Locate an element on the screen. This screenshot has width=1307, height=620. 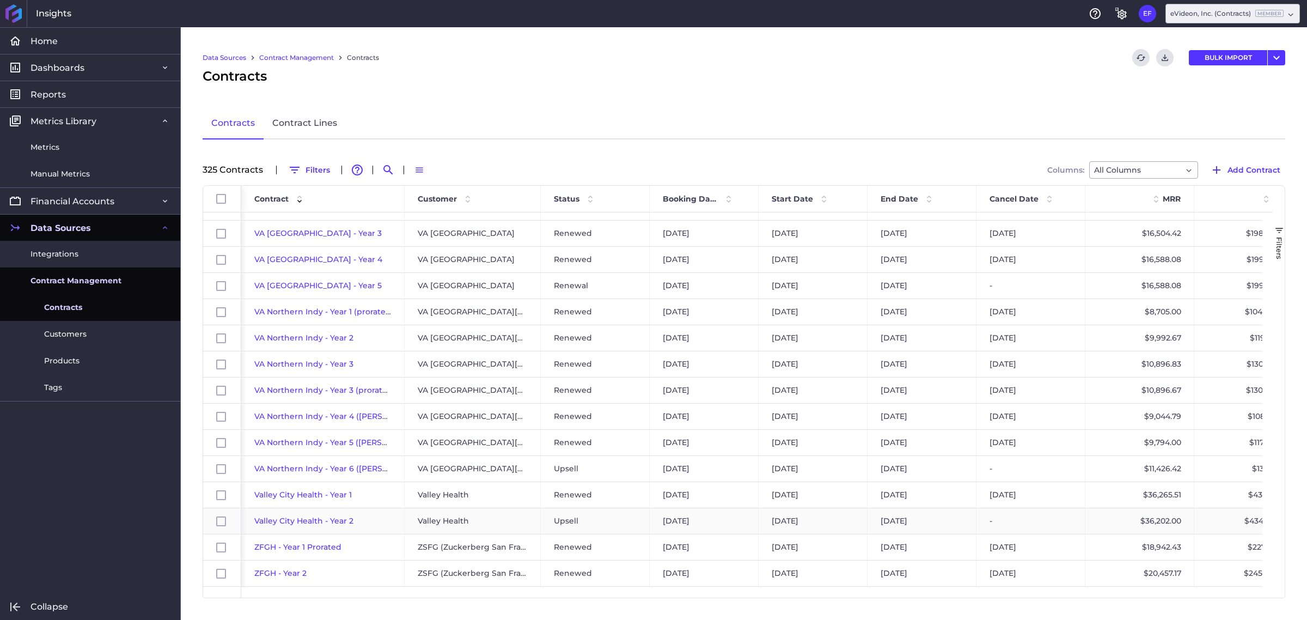
span: Home is located at coordinates (44, 41).